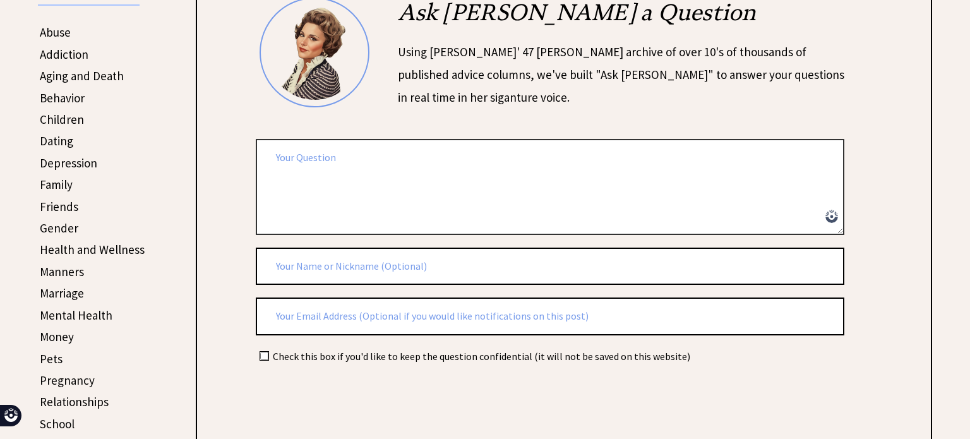 The width and height of the screenshot is (970, 439). Describe the element at coordinates (67, 380) in the screenshot. I see `a: Pregnancy` at that location.